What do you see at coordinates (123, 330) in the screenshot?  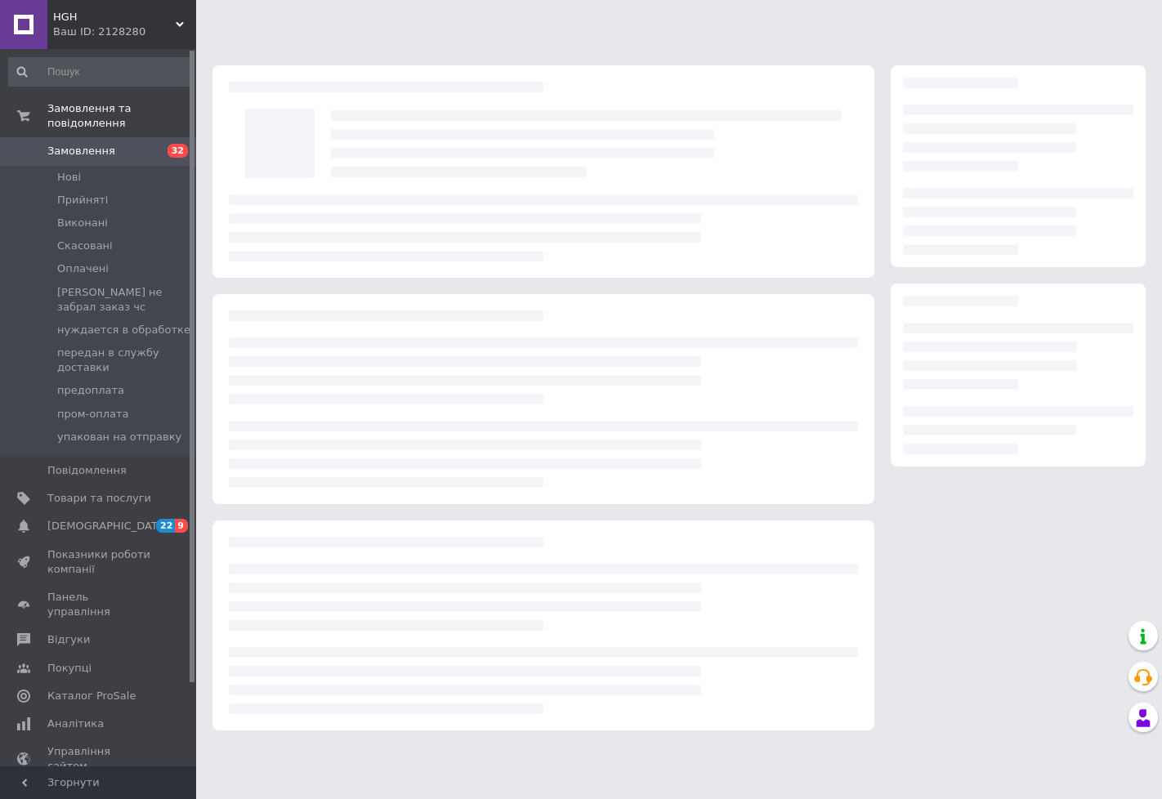 I see `span: нуждается в обработке` at bounding box center [123, 330].